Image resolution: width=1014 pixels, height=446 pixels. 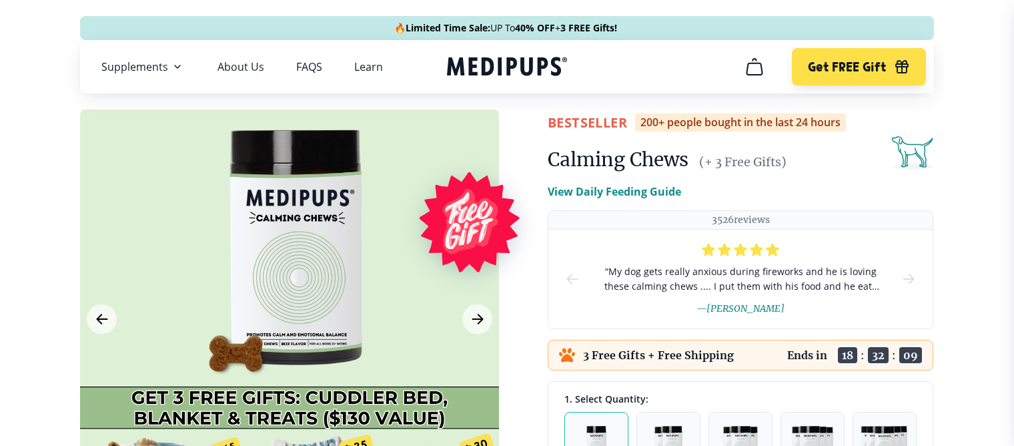 What do you see at coordinates (740, 219) in the screenshot?
I see `p: 3526 reviews` at bounding box center [740, 219].